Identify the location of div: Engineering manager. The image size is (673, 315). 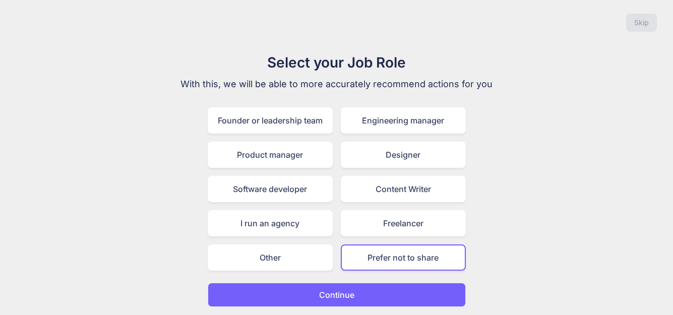
(404, 121).